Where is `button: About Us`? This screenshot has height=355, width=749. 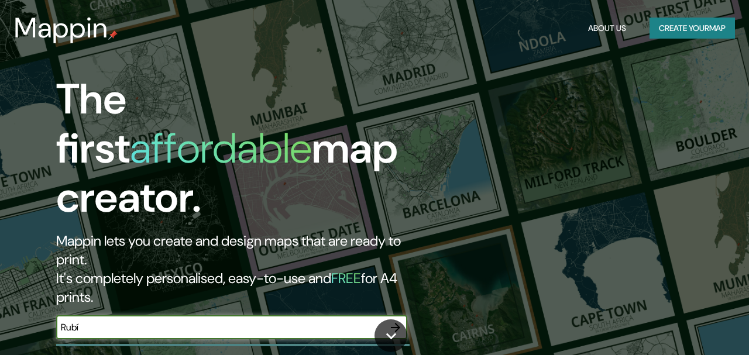 button: About Us is located at coordinates (607, 28).